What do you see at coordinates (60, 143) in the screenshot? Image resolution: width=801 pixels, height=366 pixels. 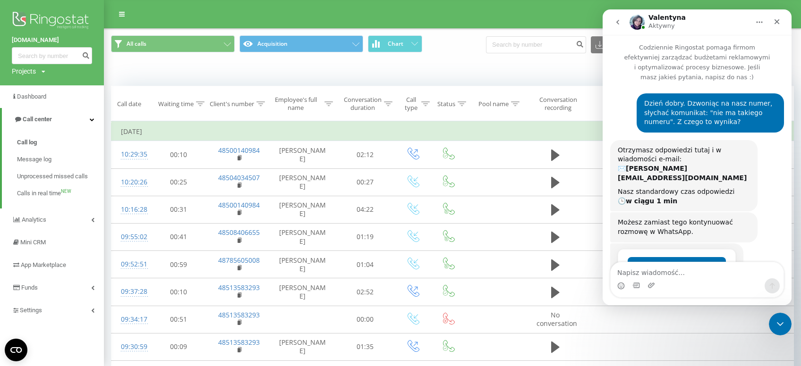 I see `a: Call log` at bounding box center [60, 143].